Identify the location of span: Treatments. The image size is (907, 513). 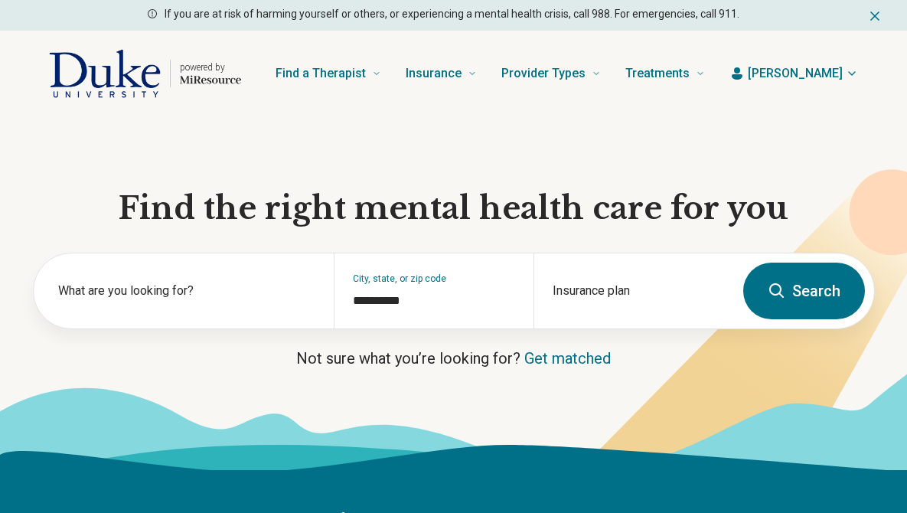
(657, 73).